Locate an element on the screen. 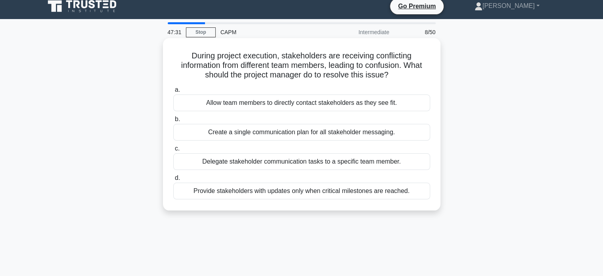 This screenshot has height=276, width=603. div: CAPM is located at coordinates (270, 32).